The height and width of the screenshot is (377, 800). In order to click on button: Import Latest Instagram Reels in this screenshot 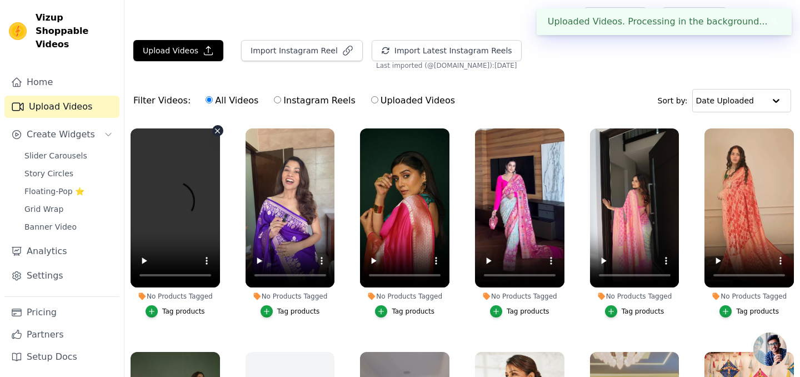, I will do `click(447, 51)`.